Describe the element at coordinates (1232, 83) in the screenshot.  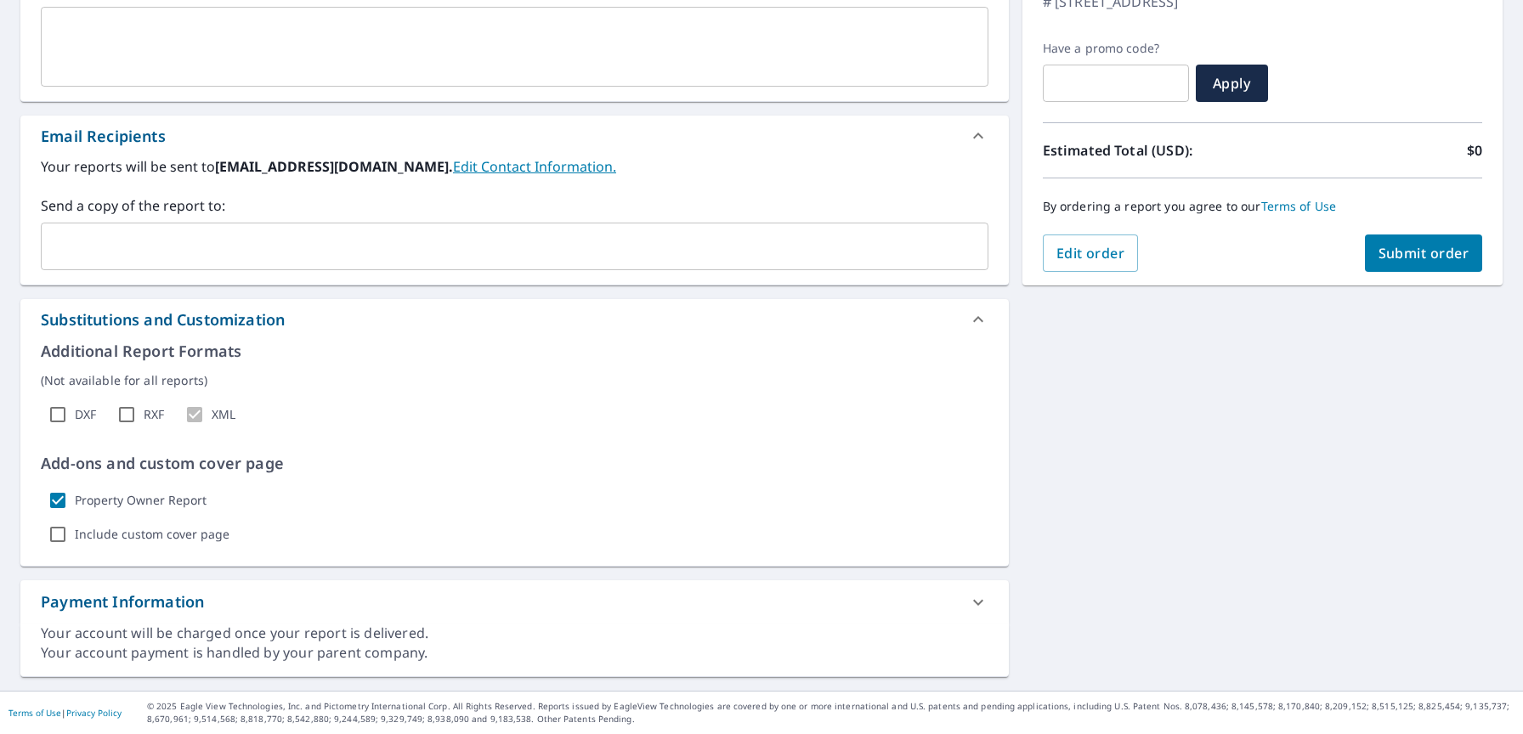
I see `button: Apply` at that location.